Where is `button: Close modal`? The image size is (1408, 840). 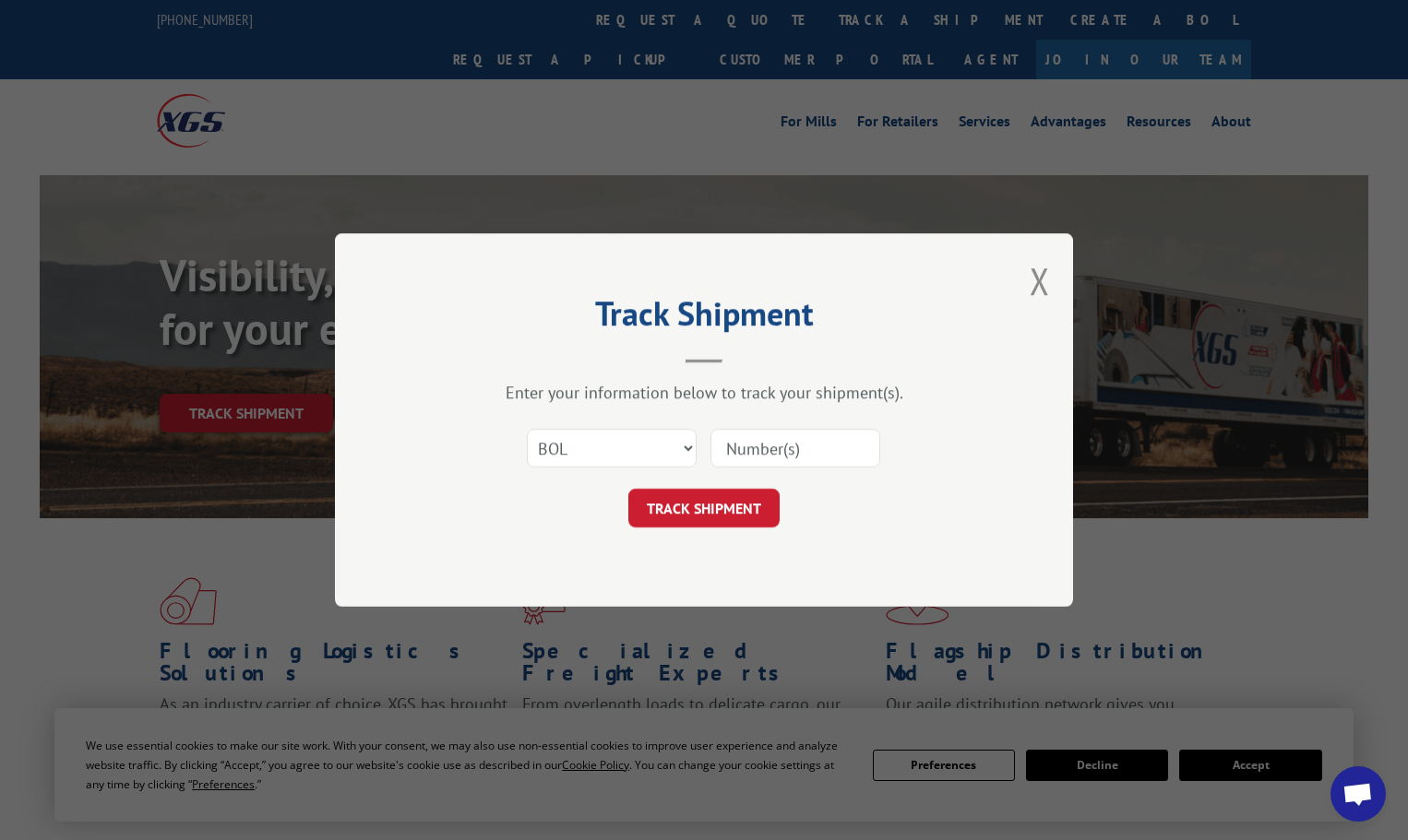 button: Close modal is located at coordinates (1040, 280).